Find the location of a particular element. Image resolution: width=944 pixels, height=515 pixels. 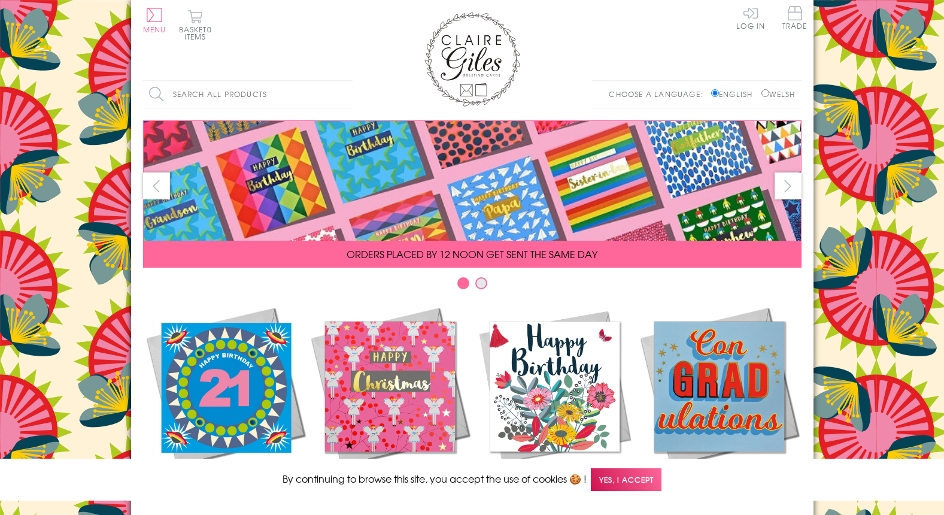

label: English is located at coordinates (735, 94).